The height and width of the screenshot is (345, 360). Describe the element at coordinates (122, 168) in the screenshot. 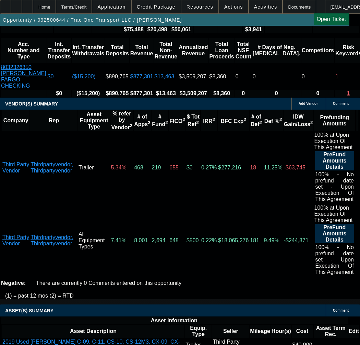

I see `td: 5.34%` at that location.